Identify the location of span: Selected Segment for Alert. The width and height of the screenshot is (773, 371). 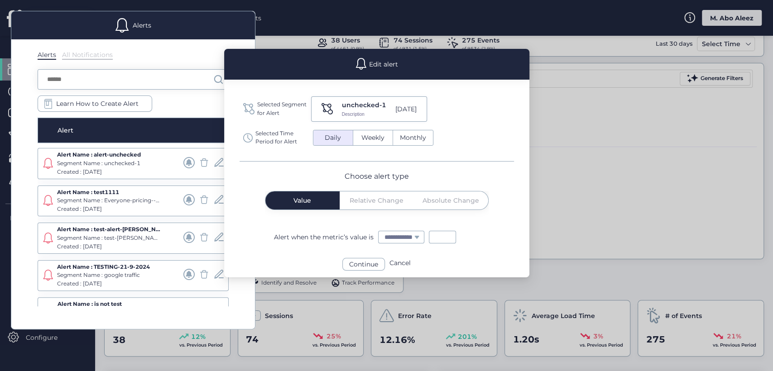
(282, 109).